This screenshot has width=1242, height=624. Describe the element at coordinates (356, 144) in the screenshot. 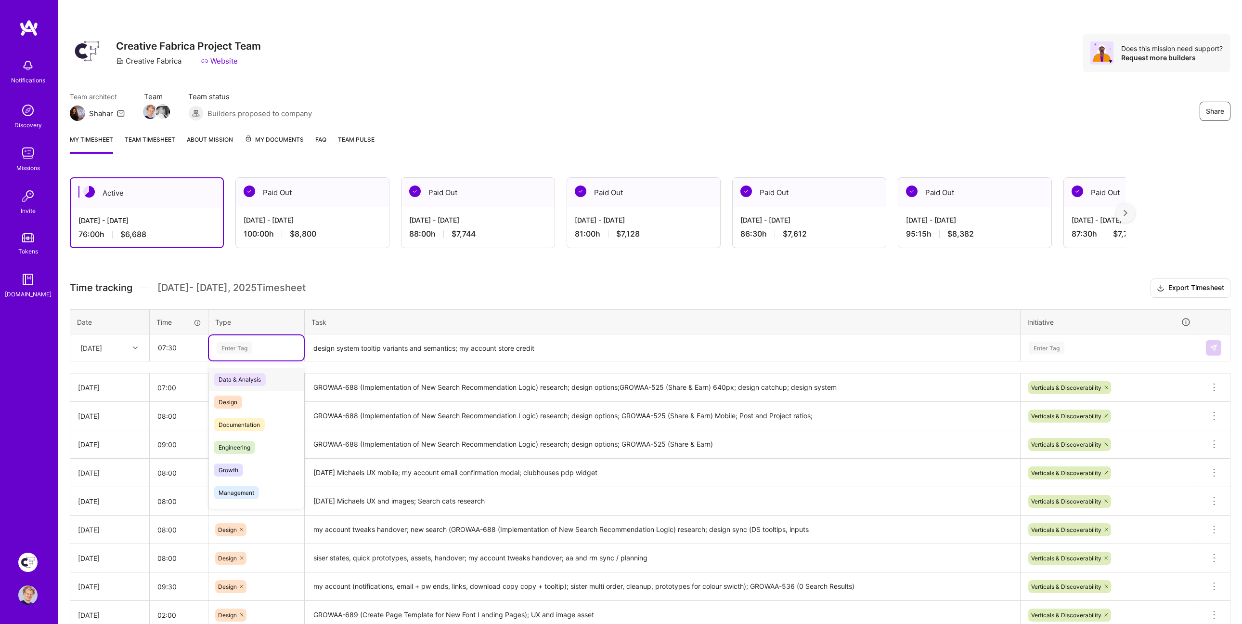

I see `a: Team Pulse` at that location.